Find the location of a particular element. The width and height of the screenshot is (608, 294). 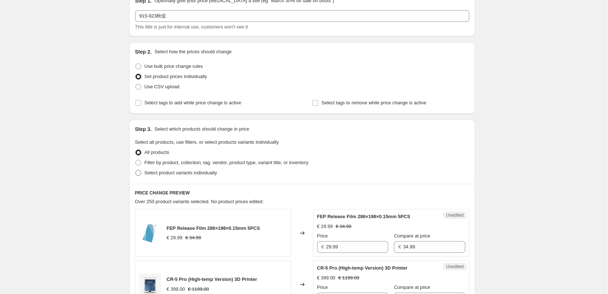

h2: Step 3. is located at coordinates (144, 129).